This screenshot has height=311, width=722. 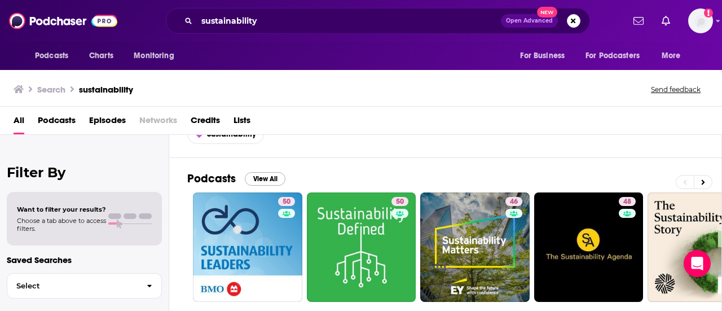 I want to click on div: Open Intercom Messenger, so click(x=697, y=263).